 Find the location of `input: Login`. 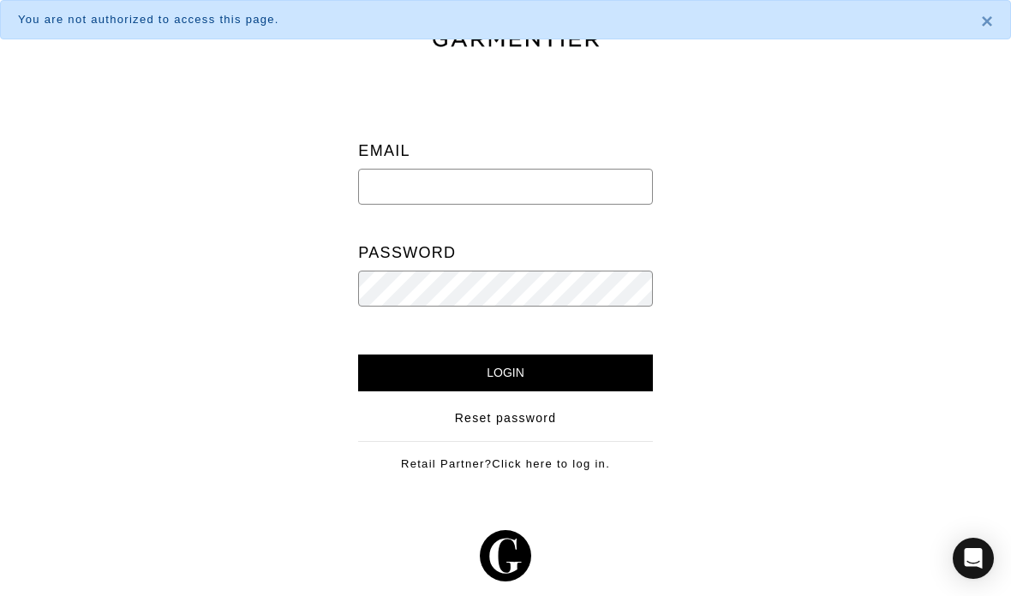

input: Login is located at coordinates (504, 373).